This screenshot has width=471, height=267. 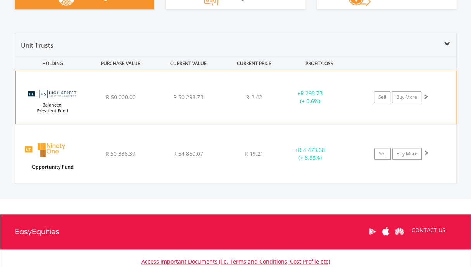 What do you see at coordinates (310, 97) in the screenshot?
I see `div: + (+ 0.6%)` at bounding box center [310, 97].